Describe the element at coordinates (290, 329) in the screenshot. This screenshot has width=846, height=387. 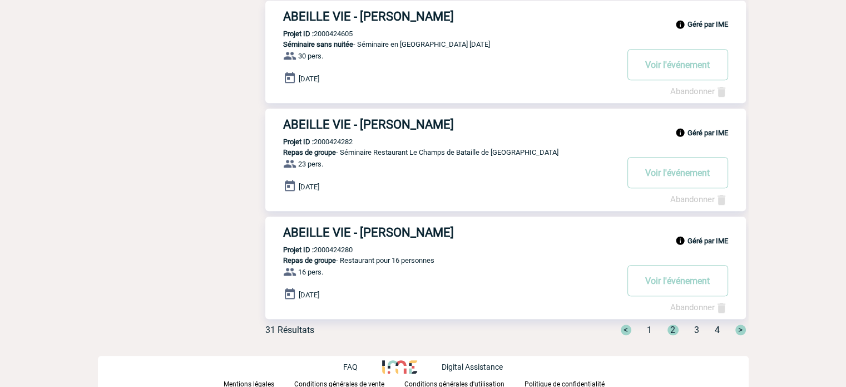
I see `div: 31 Résultats` at that location.